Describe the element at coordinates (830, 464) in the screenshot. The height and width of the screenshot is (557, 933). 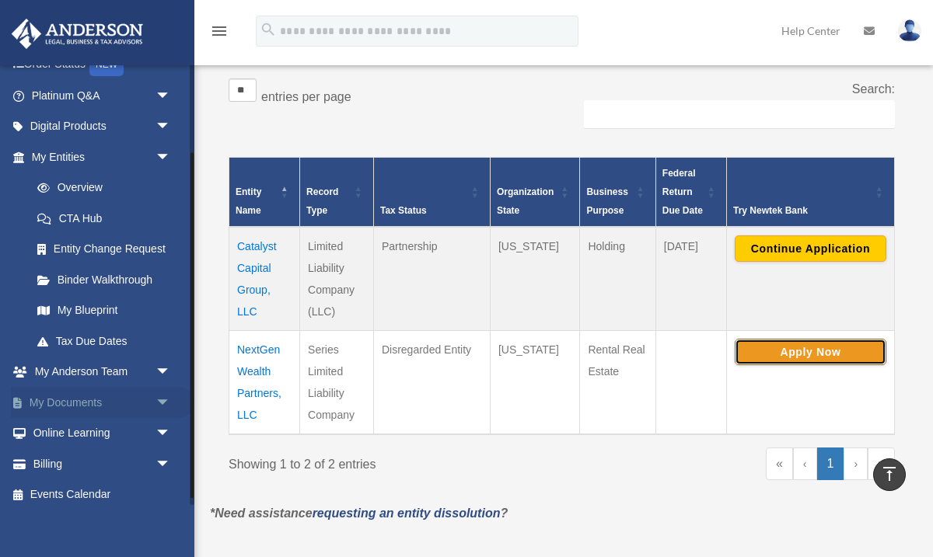
I see `a: 1` at that location.